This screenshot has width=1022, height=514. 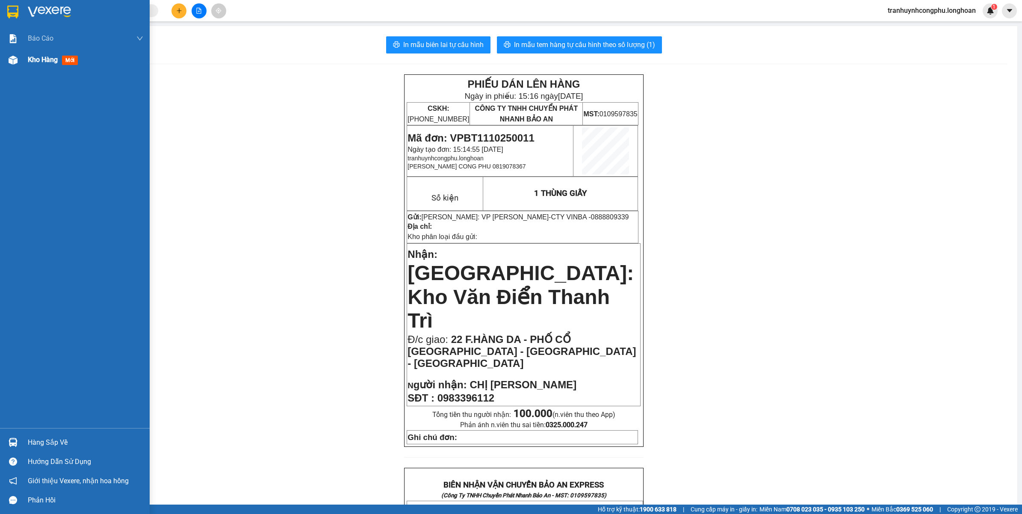 I want to click on span: Đ/c giao:, so click(x=429, y=339).